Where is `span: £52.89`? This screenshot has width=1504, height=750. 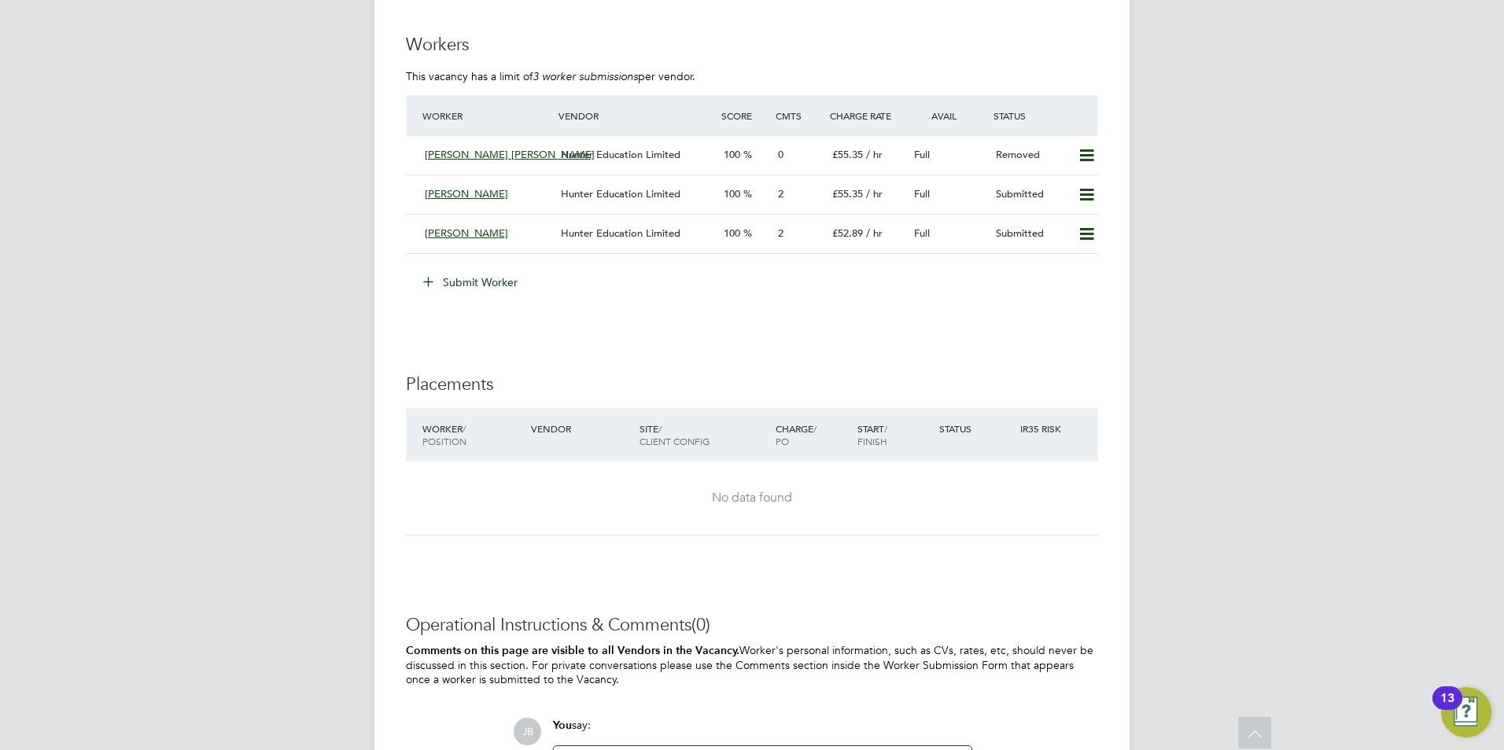
span: £52.89 is located at coordinates (847, 233).